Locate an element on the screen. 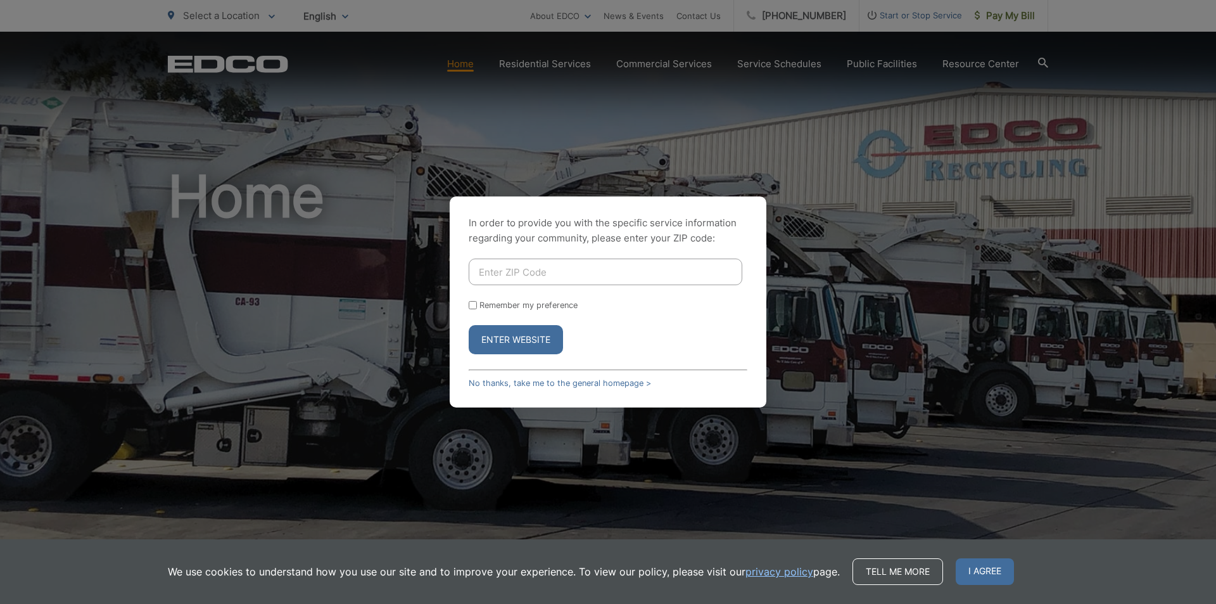 This screenshot has width=1216, height=604. p: We use cookies to understand how you use our site and to improve your experience. To view our pol... is located at coordinates (504, 571).